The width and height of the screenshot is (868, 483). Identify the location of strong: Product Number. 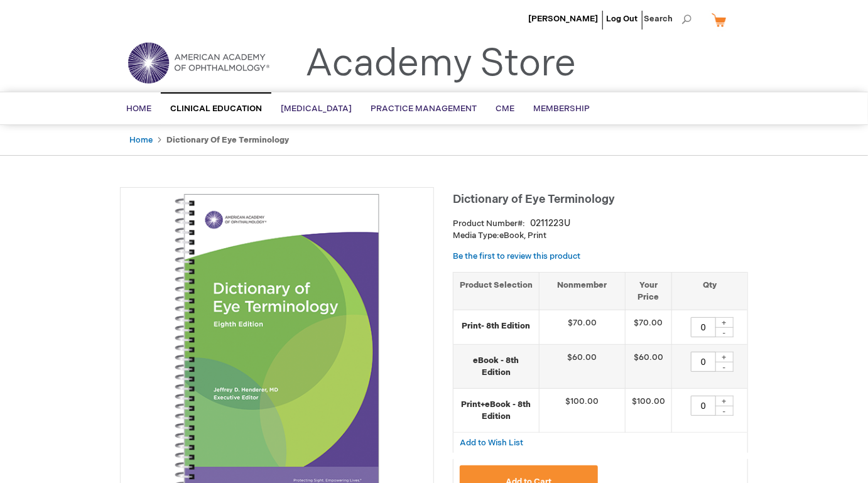
(489, 224).